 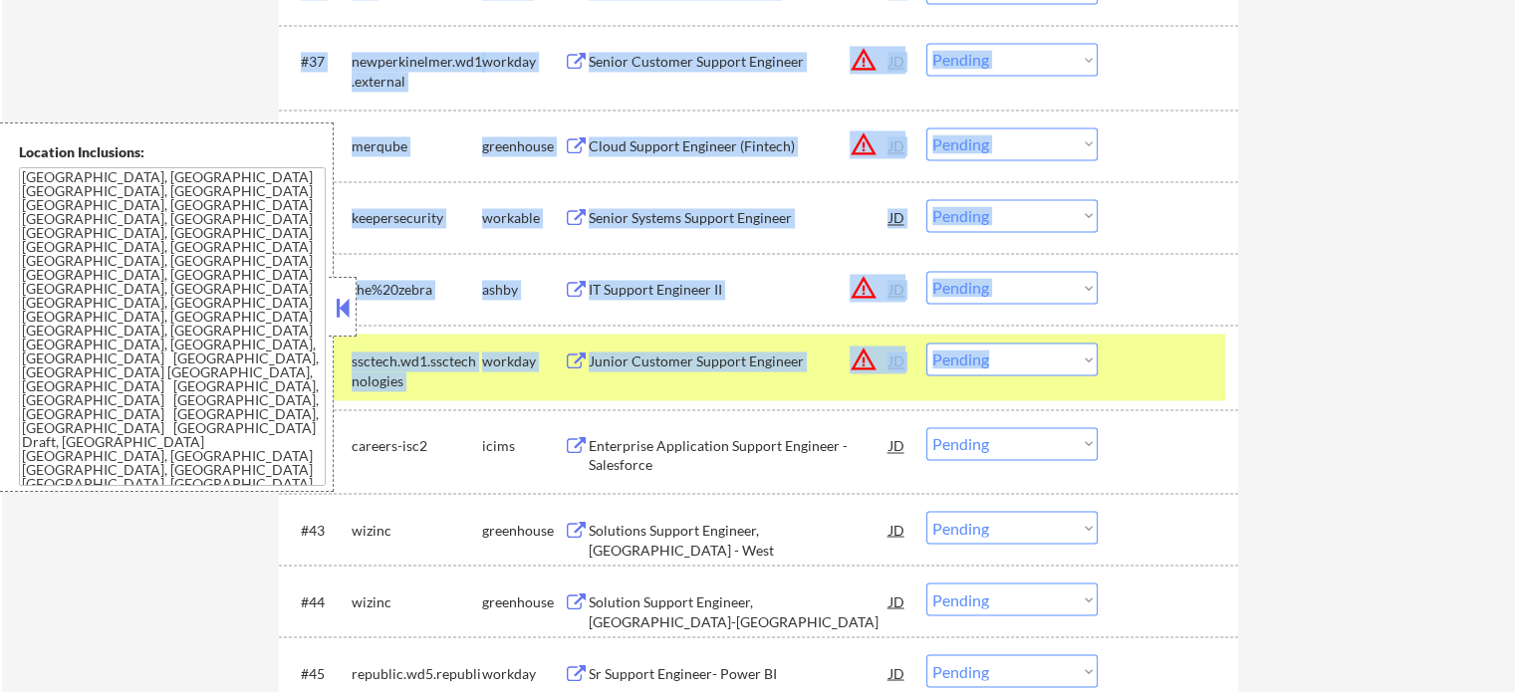 What do you see at coordinates (739, 362) in the screenshot?
I see `div: Junior Customer Support Engineer` at bounding box center [739, 362].